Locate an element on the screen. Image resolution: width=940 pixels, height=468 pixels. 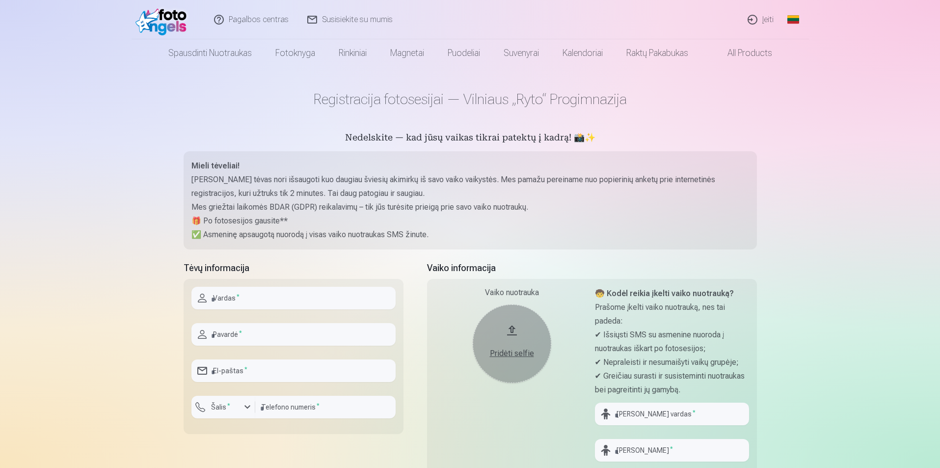
a: Rinkiniai is located at coordinates (353, 53).